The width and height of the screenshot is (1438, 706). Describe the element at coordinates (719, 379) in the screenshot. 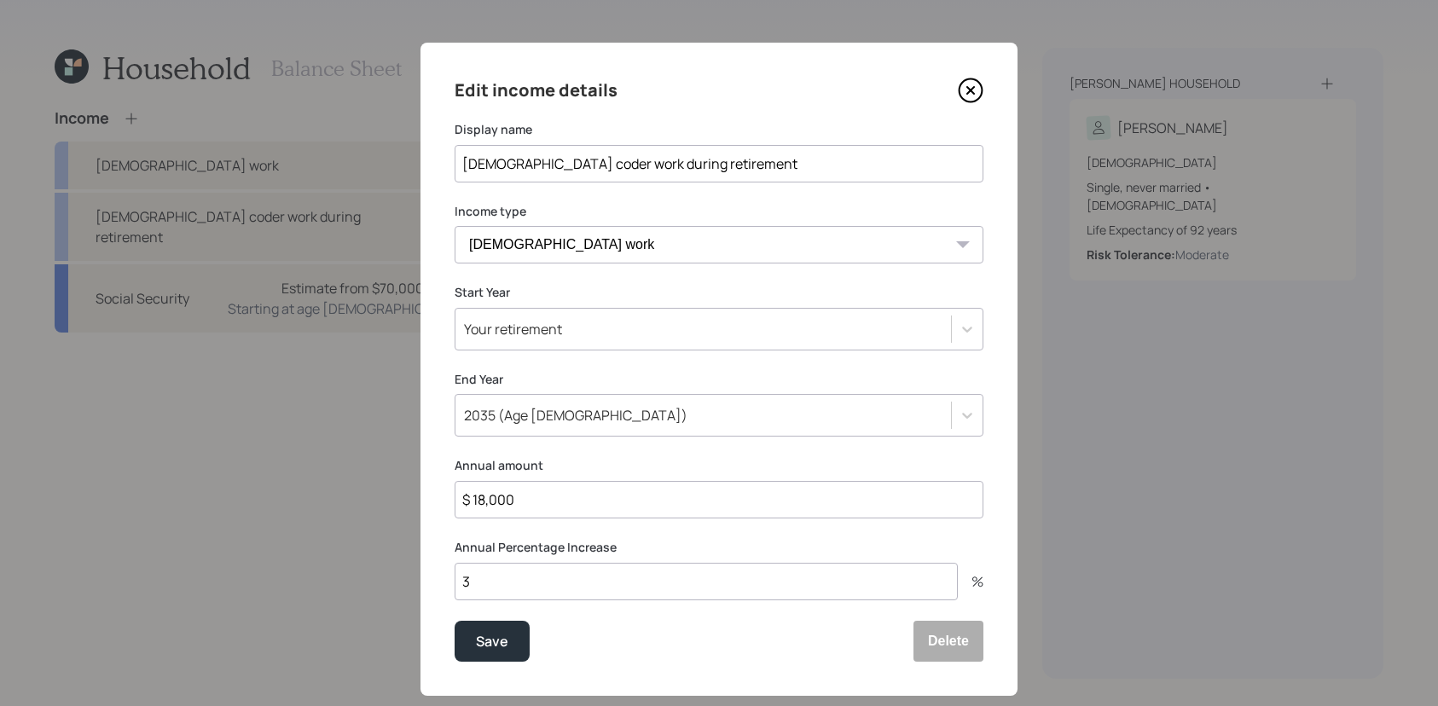

I see `label: End Year` at that location.